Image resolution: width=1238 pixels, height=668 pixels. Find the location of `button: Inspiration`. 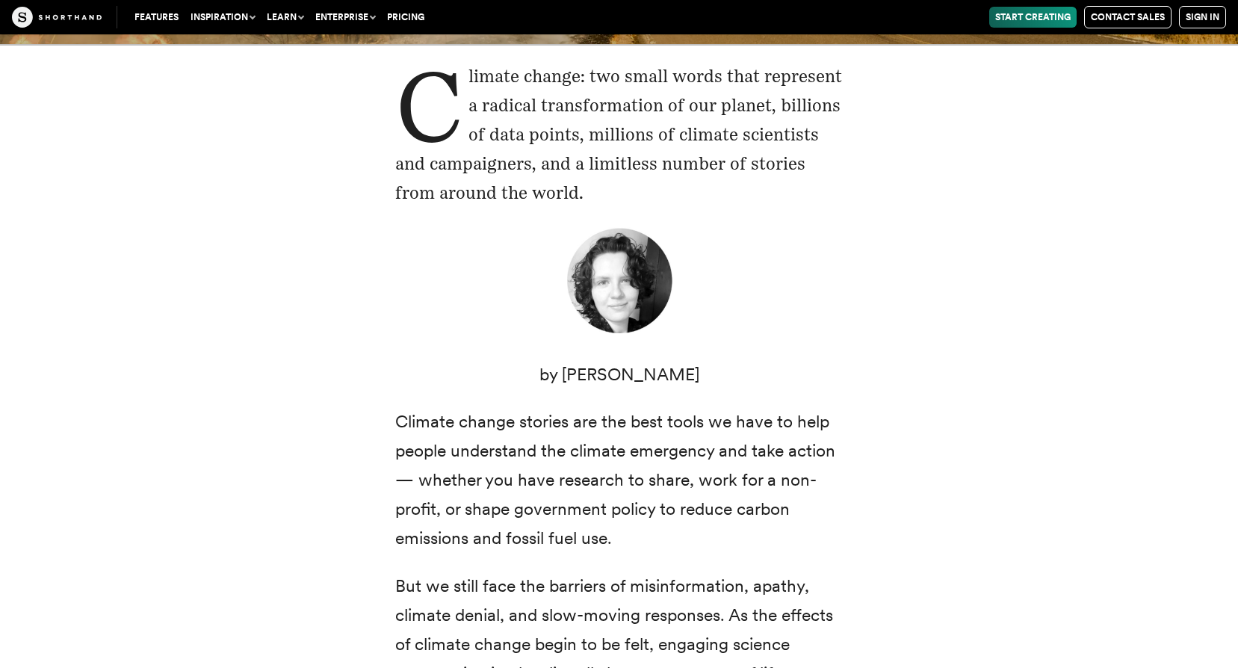

button: Inspiration is located at coordinates (223, 17).